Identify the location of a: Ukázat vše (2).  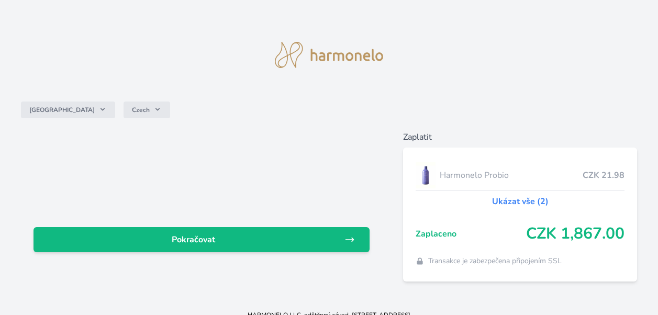
(520, 202).